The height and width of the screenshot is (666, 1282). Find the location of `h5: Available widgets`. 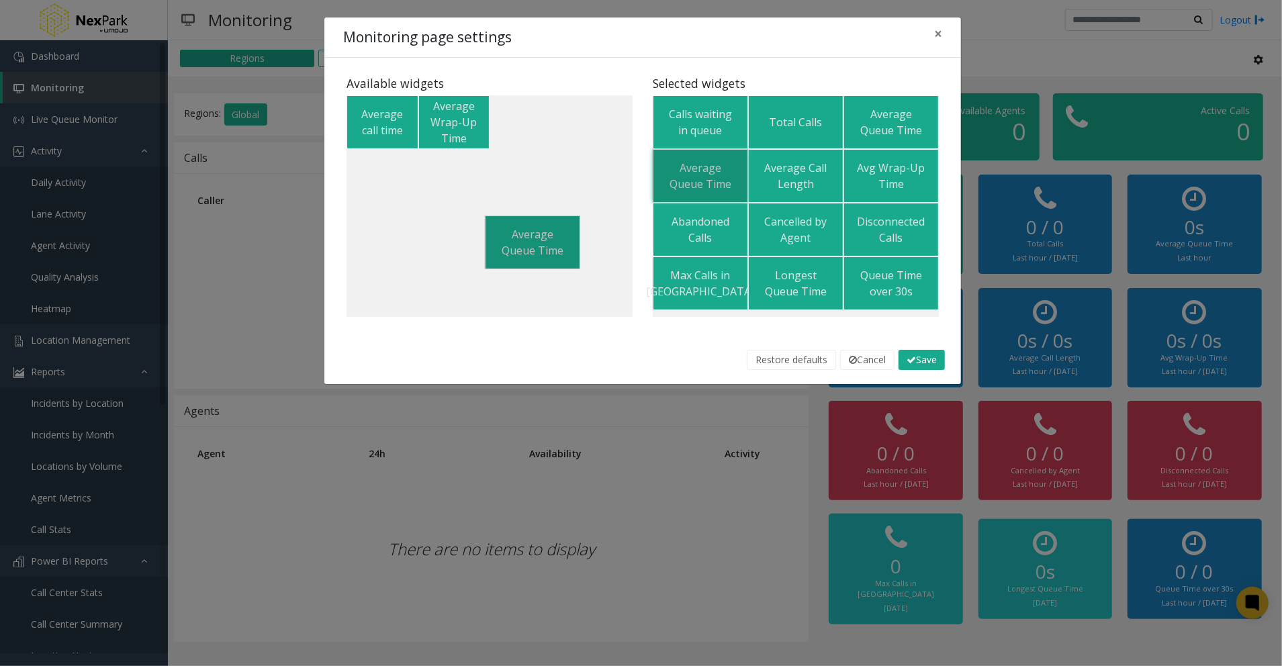

h5: Available widgets is located at coordinates (484, 83).